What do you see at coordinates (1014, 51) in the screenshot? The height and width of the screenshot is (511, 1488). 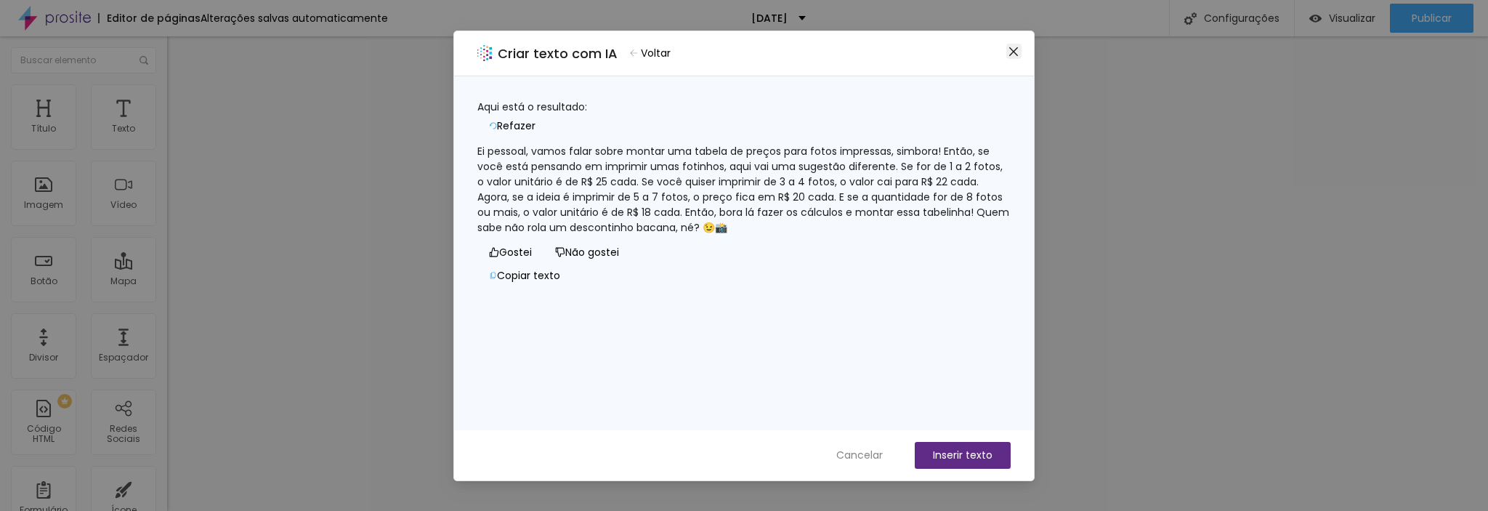 I see `button: Fechar` at bounding box center [1014, 51].